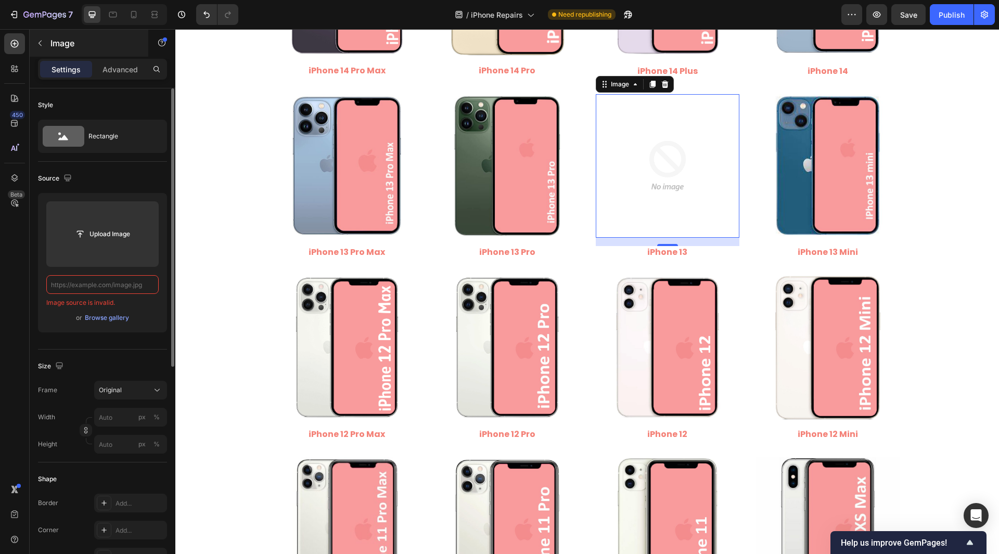 Image resolution: width=999 pixels, height=554 pixels. What do you see at coordinates (332, 42) in the screenshot?
I see `p: iPhone 14 Pro` at bounding box center [332, 42].